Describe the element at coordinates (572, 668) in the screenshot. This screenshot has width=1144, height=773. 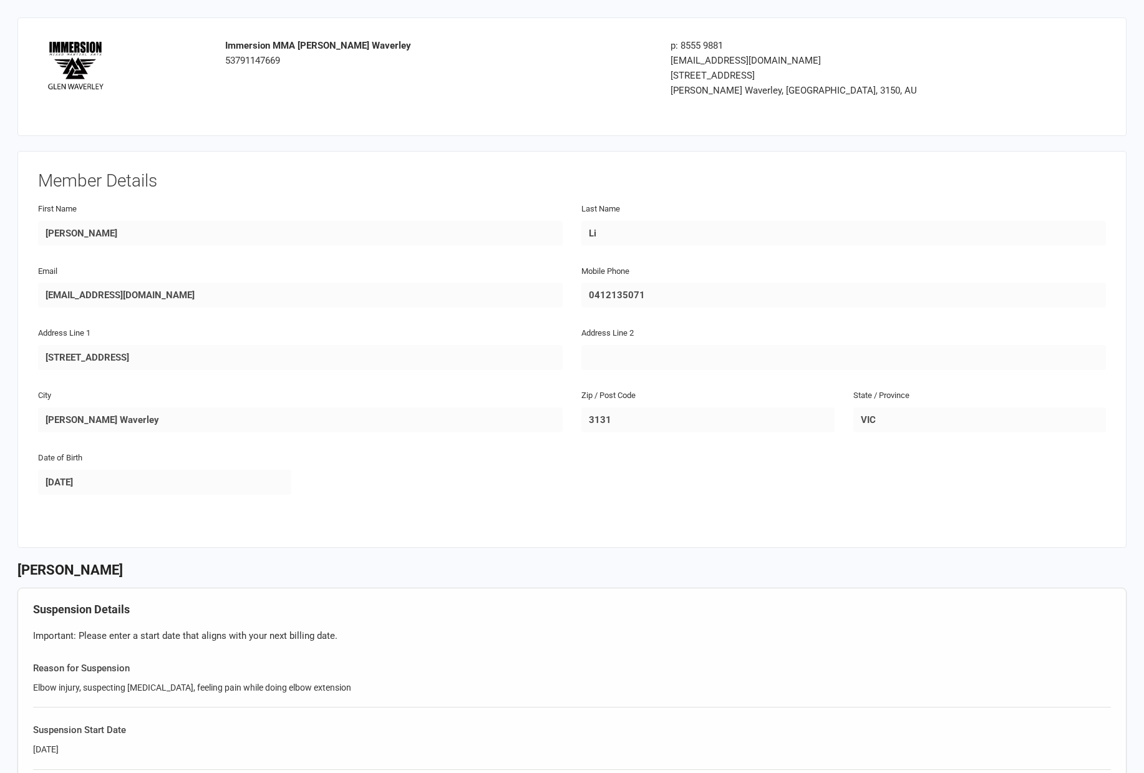
I see `div: Reason for Suspension` at that location.